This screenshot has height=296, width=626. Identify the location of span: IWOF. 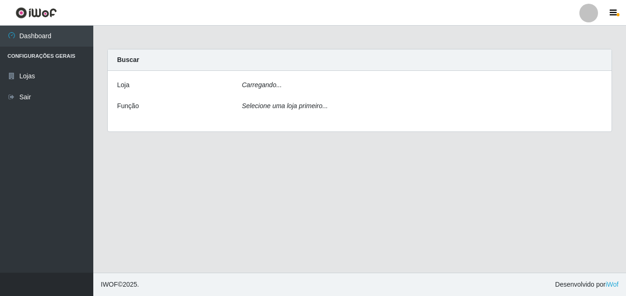
(109, 285).